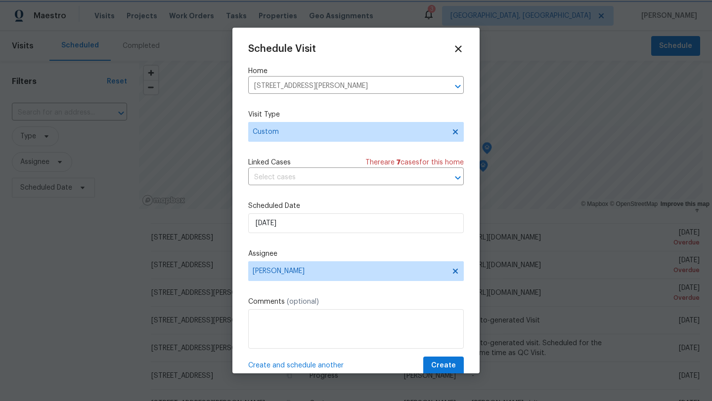 The image size is (712, 401). What do you see at coordinates (414, 163) in the screenshot?
I see `span: There are case s for this home` at bounding box center [414, 163].